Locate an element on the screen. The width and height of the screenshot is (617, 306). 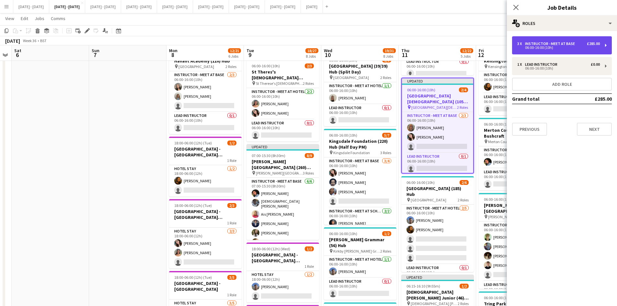
div: 5 Jobs is located at coordinates (467, 56).